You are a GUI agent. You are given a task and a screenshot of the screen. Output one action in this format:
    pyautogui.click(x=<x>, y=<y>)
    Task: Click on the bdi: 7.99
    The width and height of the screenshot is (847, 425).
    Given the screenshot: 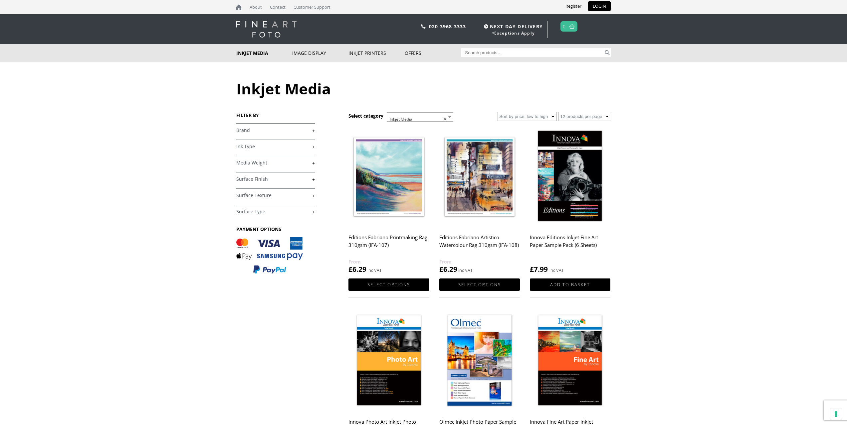 What is the action you would take?
    pyautogui.click(x=539, y=269)
    